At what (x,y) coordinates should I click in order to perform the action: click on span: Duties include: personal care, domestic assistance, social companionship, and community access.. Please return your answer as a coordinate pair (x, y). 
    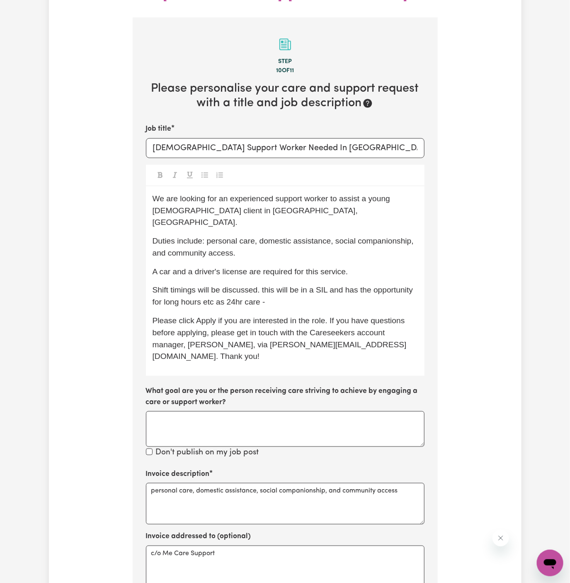
    Looking at the image, I should click on (284, 247).